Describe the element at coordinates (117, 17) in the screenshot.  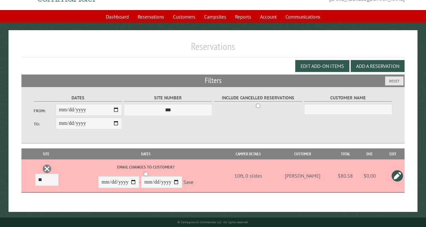
I see `a: Dashboard` at that location.